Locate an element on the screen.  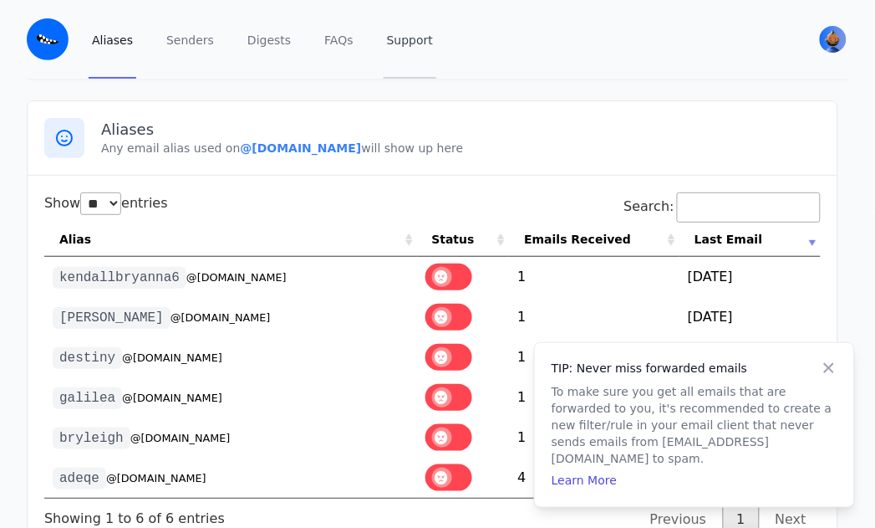
h3: Aliases is located at coordinates (461, 130).